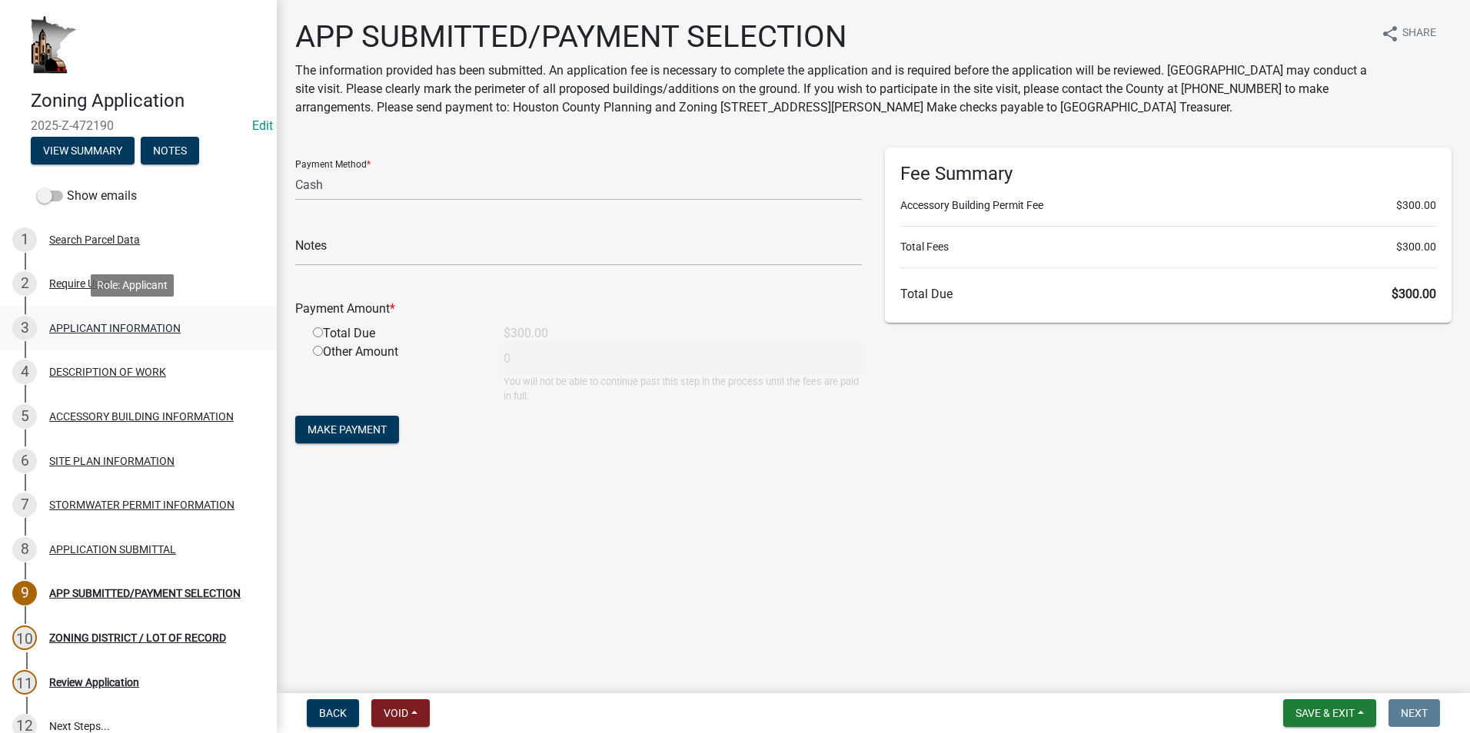  What do you see at coordinates (25, 328) in the screenshot?
I see `div: 3` at bounding box center [25, 328].